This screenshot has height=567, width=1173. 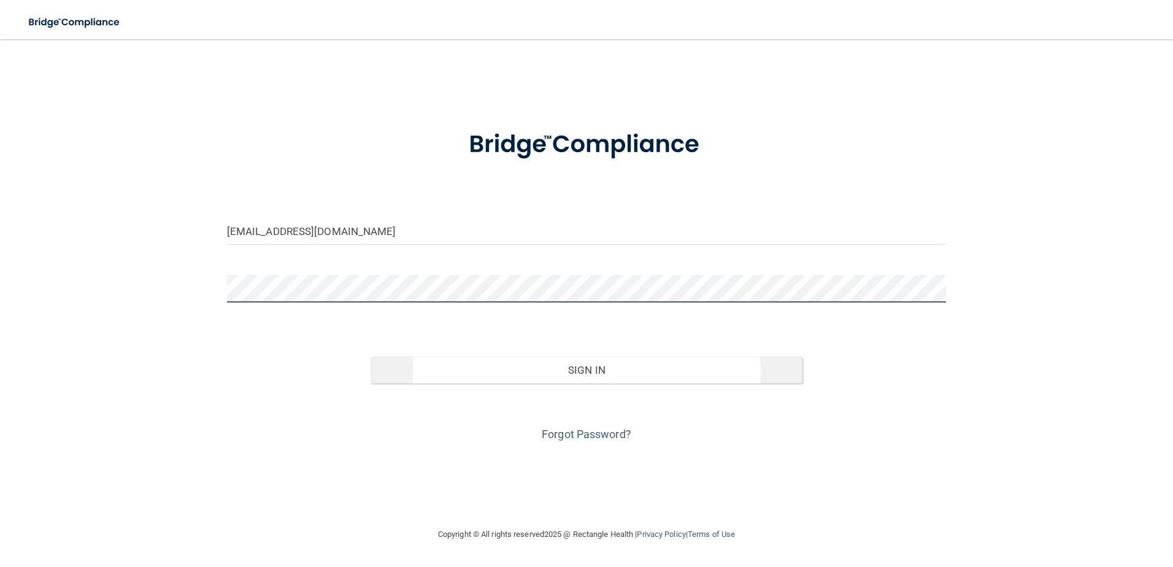 What do you see at coordinates (586, 434) in the screenshot?
I see `a: Forgot Password?` at bounding box center [586, 434].